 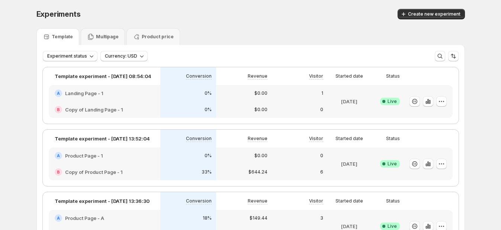 What do you see at coordinates (121, 56) in the screenshot?
I see `span: Currency: USD` at bounding box center [121, 56].